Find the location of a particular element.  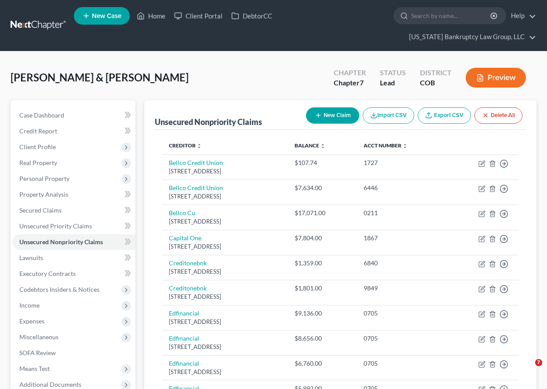

a: Credit Report is located at coordinates (74, 131).